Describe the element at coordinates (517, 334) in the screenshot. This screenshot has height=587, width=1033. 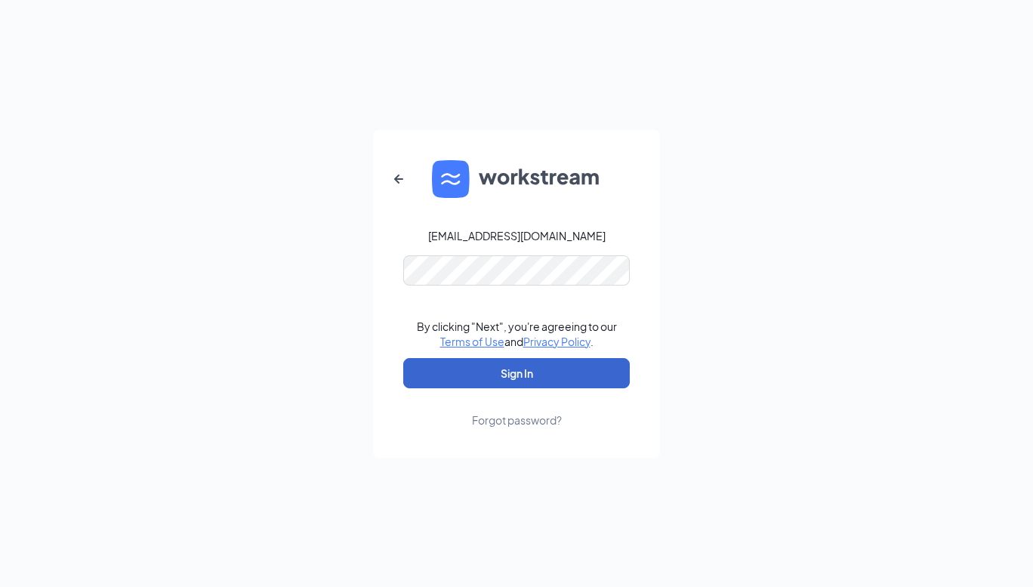
I see `div: By clicking "Next", you're agreeing to our and .` at that location.